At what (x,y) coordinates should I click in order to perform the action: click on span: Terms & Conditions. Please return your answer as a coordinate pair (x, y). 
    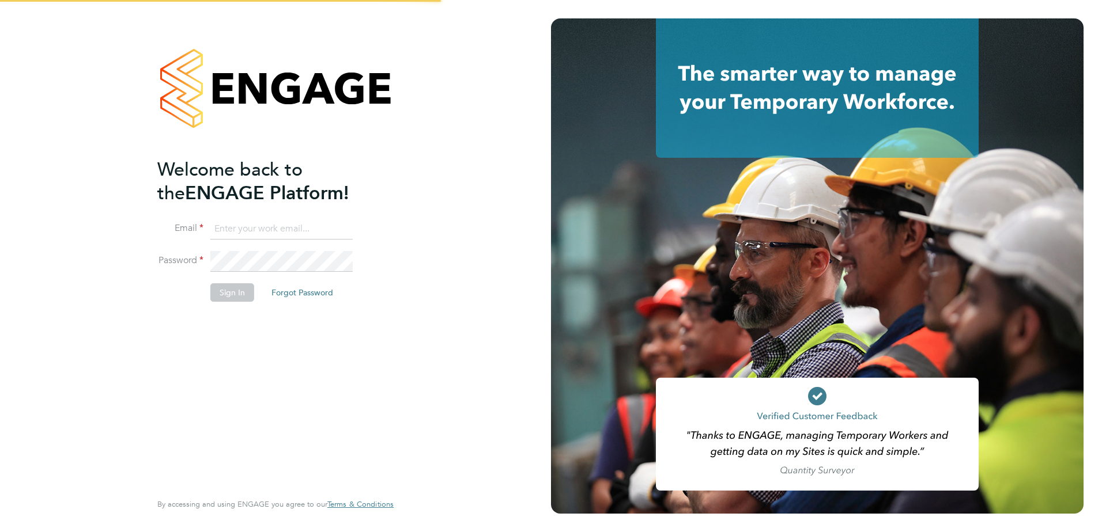
    Looking at the image, I should click on (360, 504).